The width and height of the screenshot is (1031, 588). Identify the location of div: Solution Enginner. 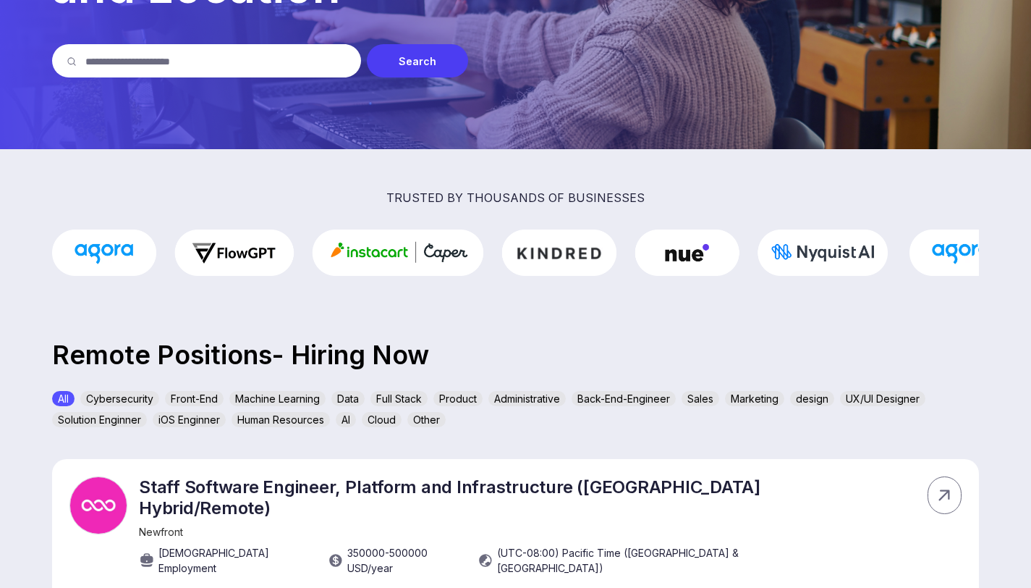
(99, 419).